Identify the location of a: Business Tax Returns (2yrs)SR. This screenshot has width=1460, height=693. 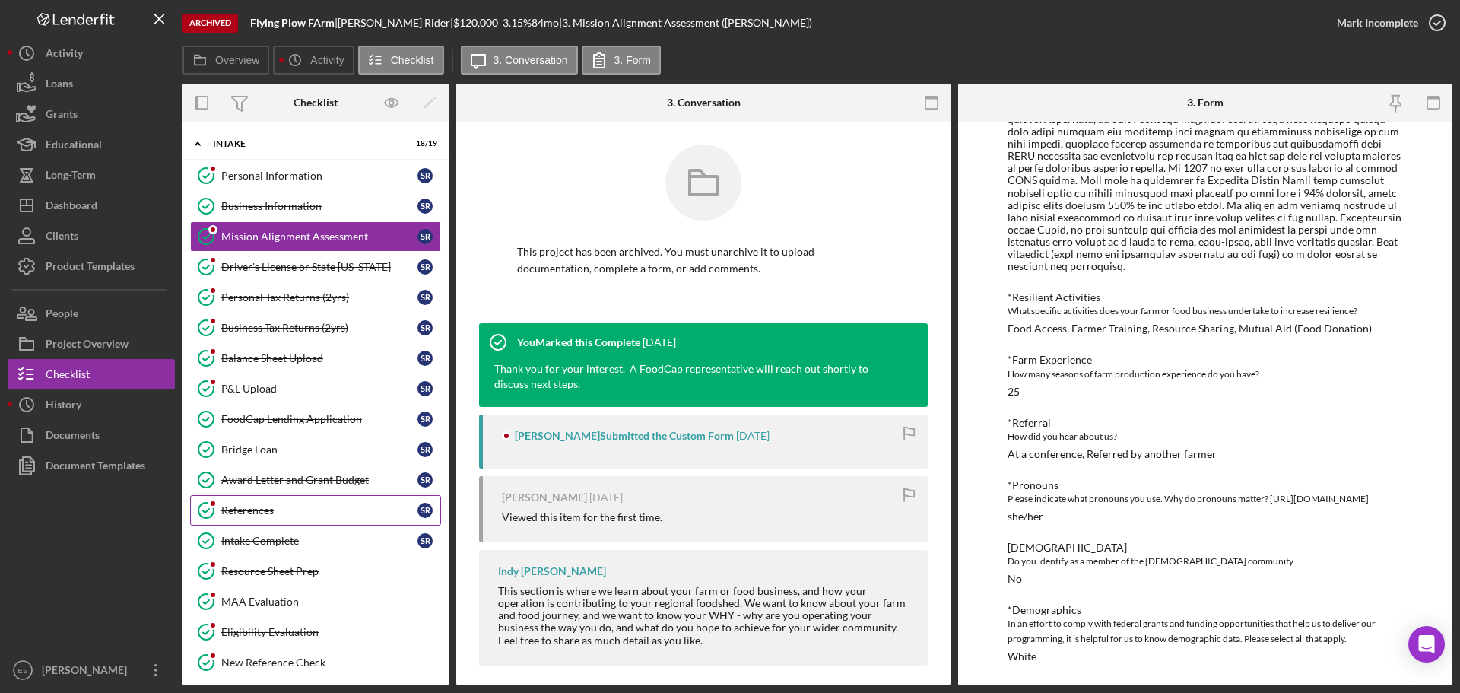
(315, 328).